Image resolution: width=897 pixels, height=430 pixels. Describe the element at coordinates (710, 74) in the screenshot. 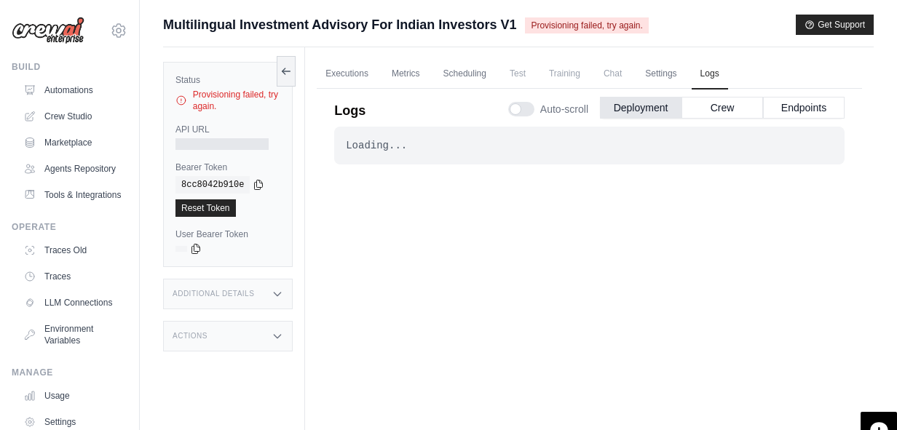

I see `a: Logs` at that location.